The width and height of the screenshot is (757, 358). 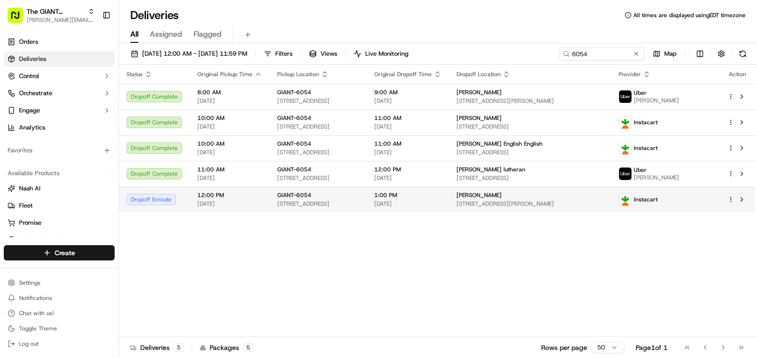 I want to click on img: profile_instacart_ahold_partner.png, so click(x=625, y=148).